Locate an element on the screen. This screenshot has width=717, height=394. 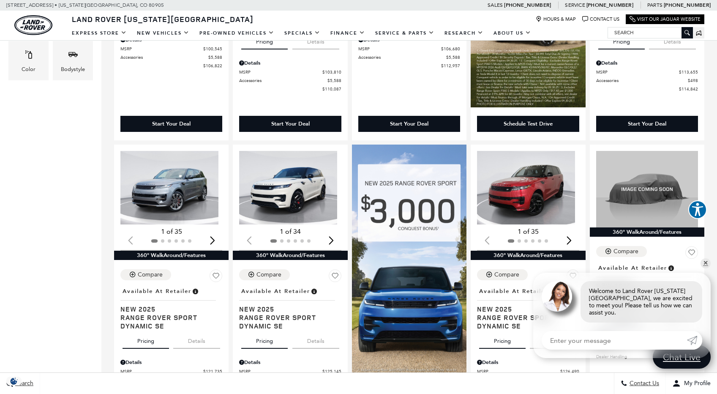
button: Open user profile menu is located at coordinates (691, 383).